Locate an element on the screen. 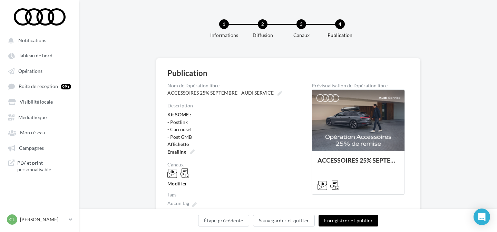 The width and height of the screenshot is (497, 232). button: Étape précédente is located at coordinates (224, 220).